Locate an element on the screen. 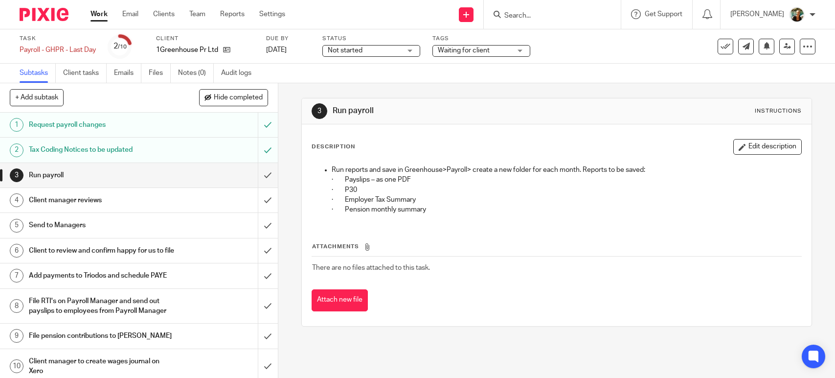 This screenshot has width=835, height=378. input: Search is located at coordinates (547, 16).